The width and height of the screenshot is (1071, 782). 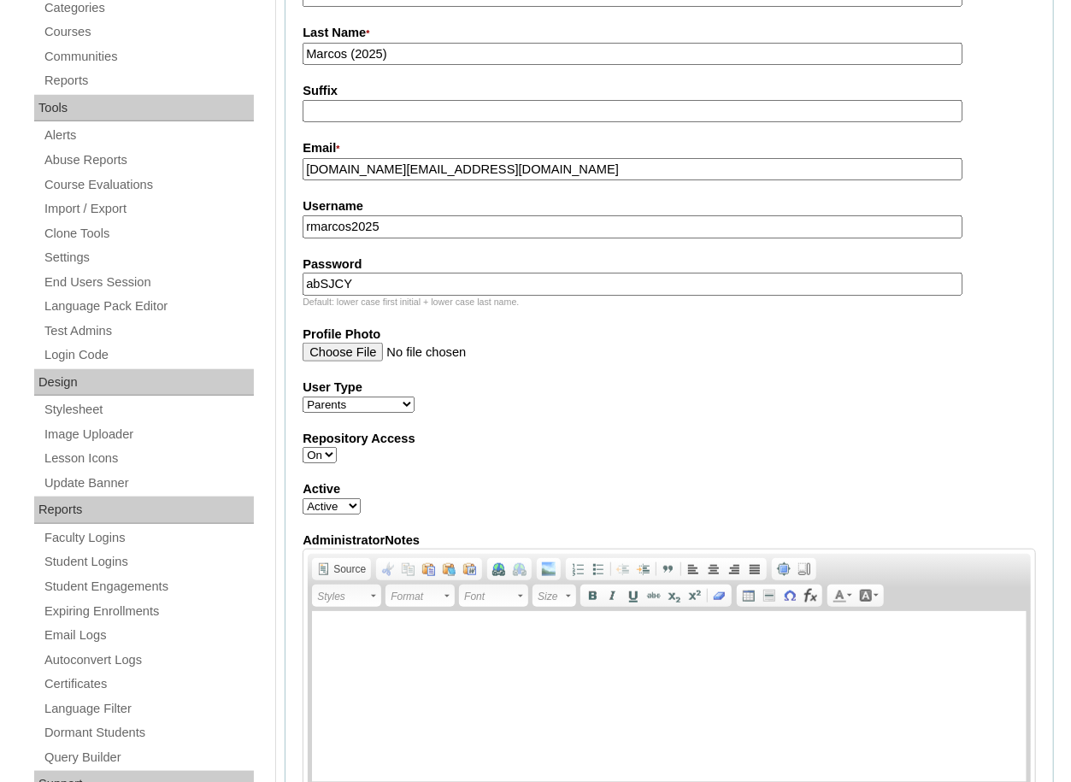 What do you see at coordinates (669, 540) in the screenshot?
I see `label: AdministratorNotes` at bounding box center [669, 540].